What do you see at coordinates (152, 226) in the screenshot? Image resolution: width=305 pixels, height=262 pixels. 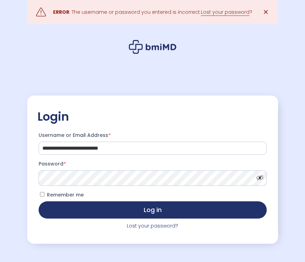 I see `a: Lost your password?` at bounding box center [152, 226].